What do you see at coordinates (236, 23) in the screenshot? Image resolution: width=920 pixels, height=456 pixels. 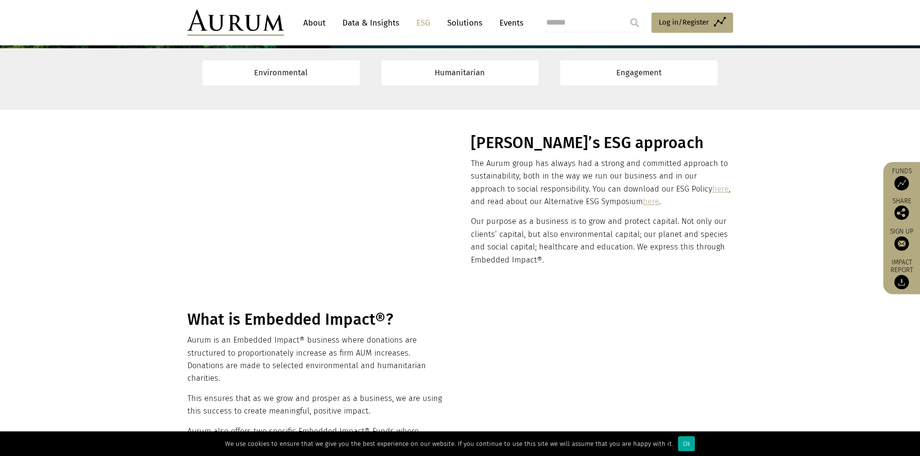 I see `img: Aurum` at bounding box center [236, 23].